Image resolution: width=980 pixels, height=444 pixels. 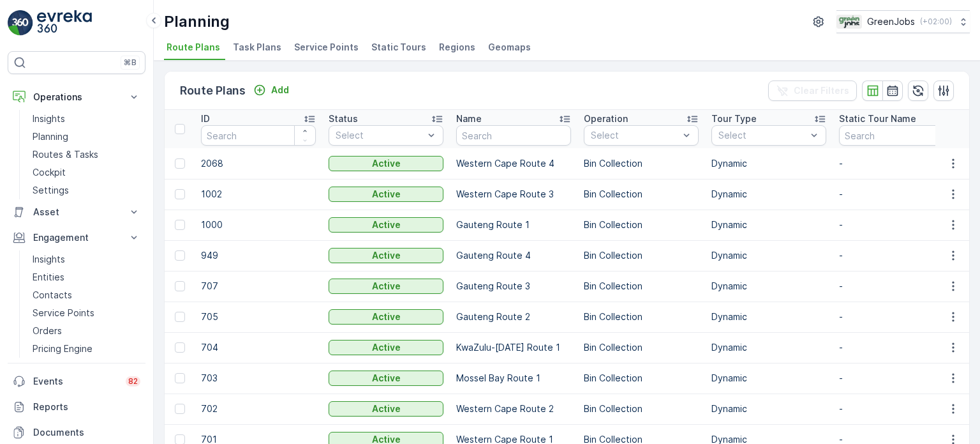 What do you see at coordinates (514, 286) in the screenshot?
I see `td: Gauteng Route 3` at bounding box center [514, 286].